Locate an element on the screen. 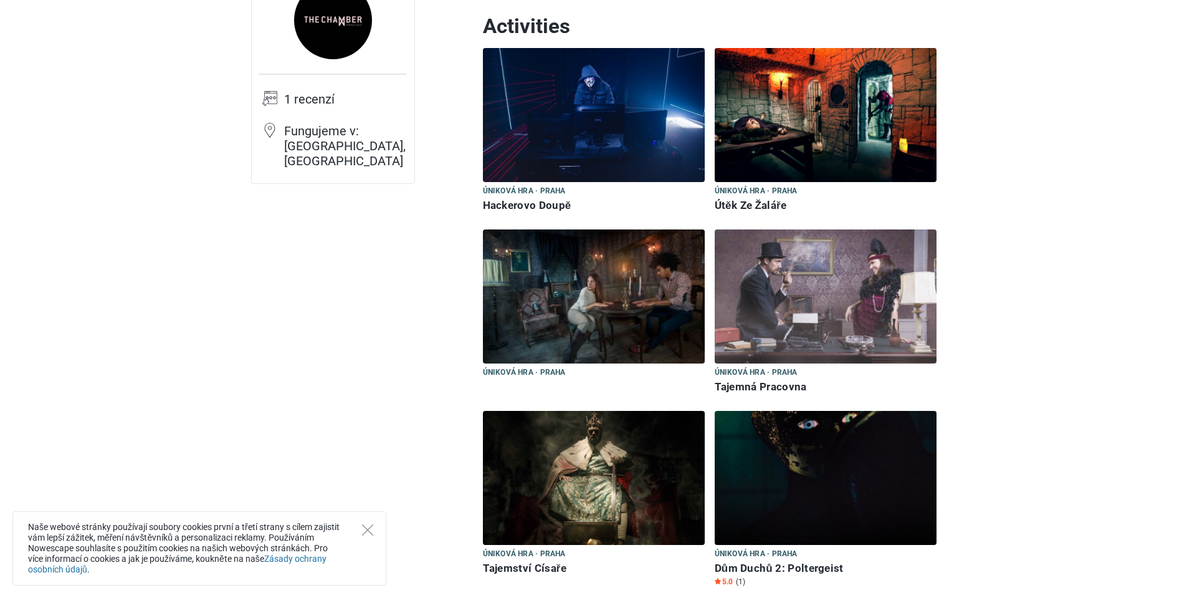 The width and height of the screenshot is (1187, 598). span: 5.0 is located at coordinates (723, 581).